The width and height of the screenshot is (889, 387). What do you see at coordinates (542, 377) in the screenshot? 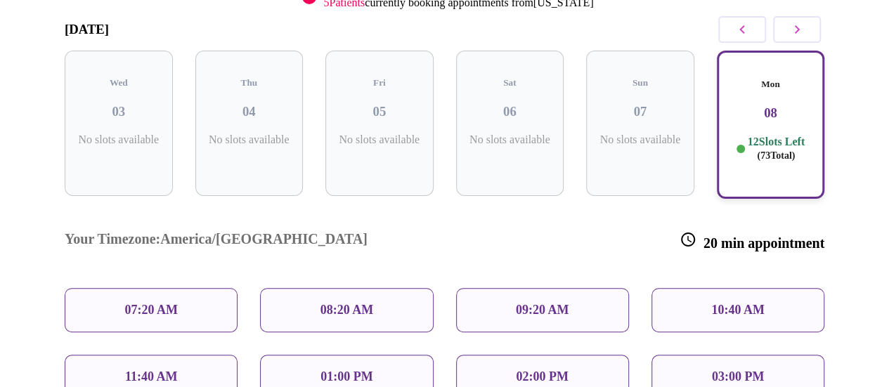
I see `p: 02:00 PM` at bounding box center [542, 377].